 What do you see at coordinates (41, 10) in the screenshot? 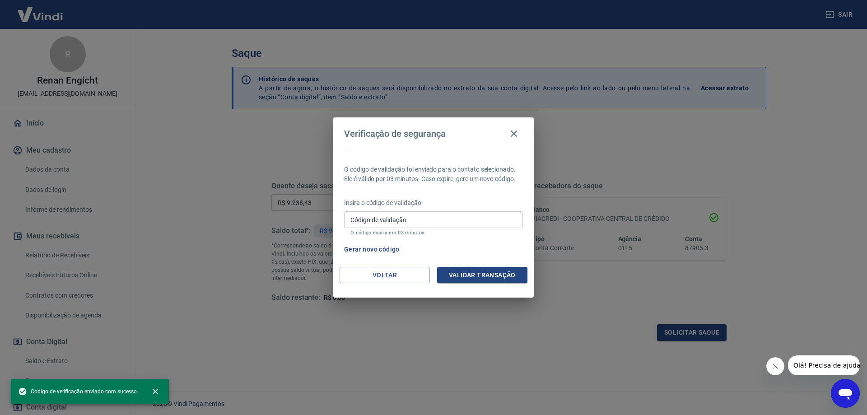
I see `span: Olá! Precisa de ajuda?` at bounding box center [41, 10].